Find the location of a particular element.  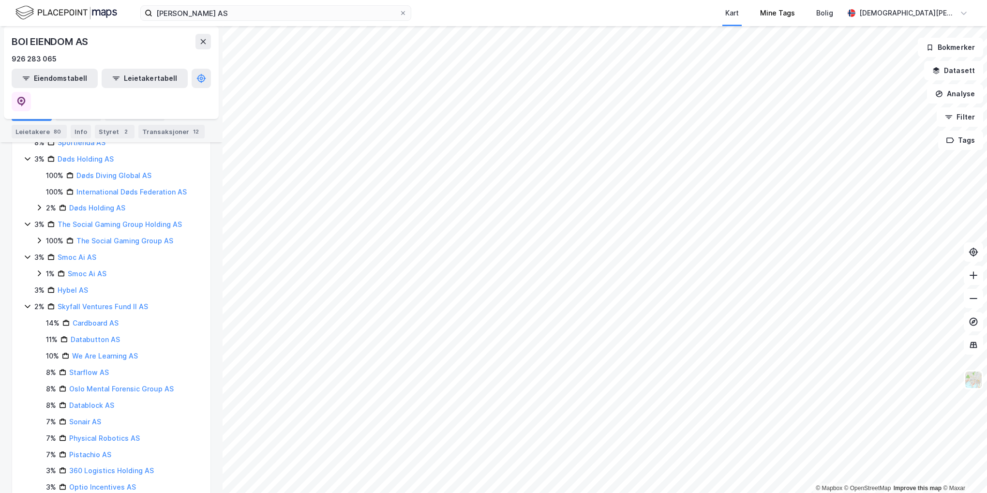

a: Optio Incentives AS is located at coordinates (103, 487).